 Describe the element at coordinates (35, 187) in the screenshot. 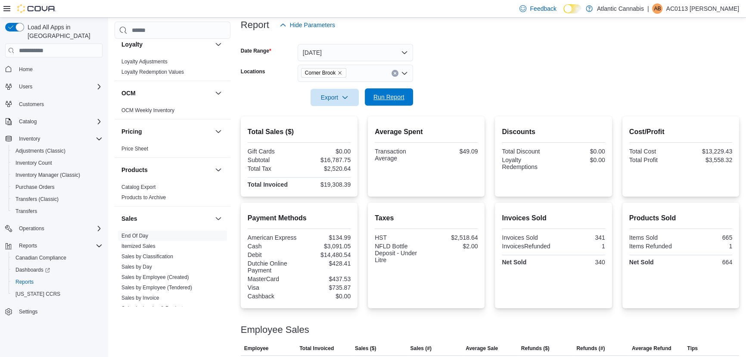

I see `a: Purchase Orders` at that location.